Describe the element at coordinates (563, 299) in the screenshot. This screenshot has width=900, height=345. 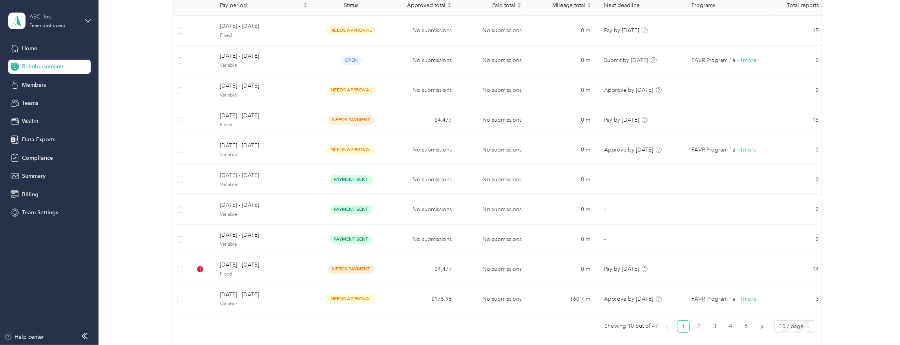
I see `td: 160.7 mi` at that location.